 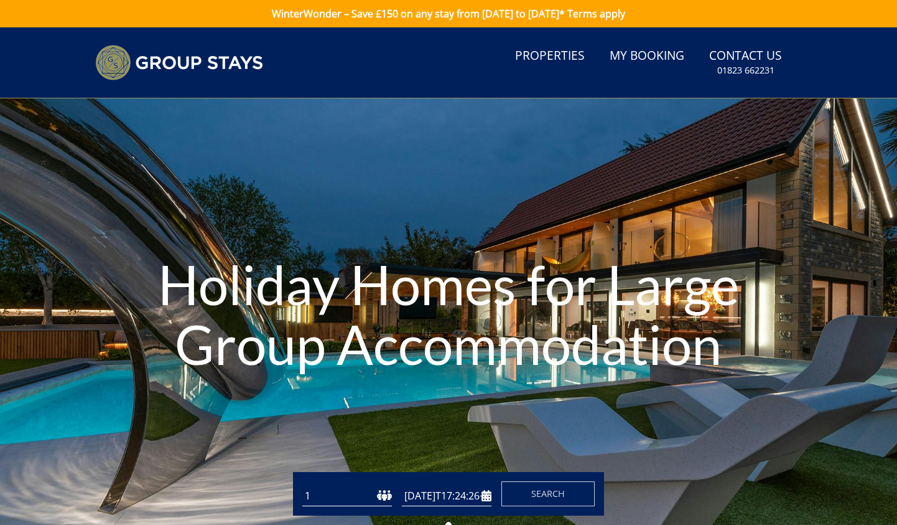 What do you see at coordinates (179, 62) in the screenshot?
I see `img: Group Stays` at bounding box center [179, 62].